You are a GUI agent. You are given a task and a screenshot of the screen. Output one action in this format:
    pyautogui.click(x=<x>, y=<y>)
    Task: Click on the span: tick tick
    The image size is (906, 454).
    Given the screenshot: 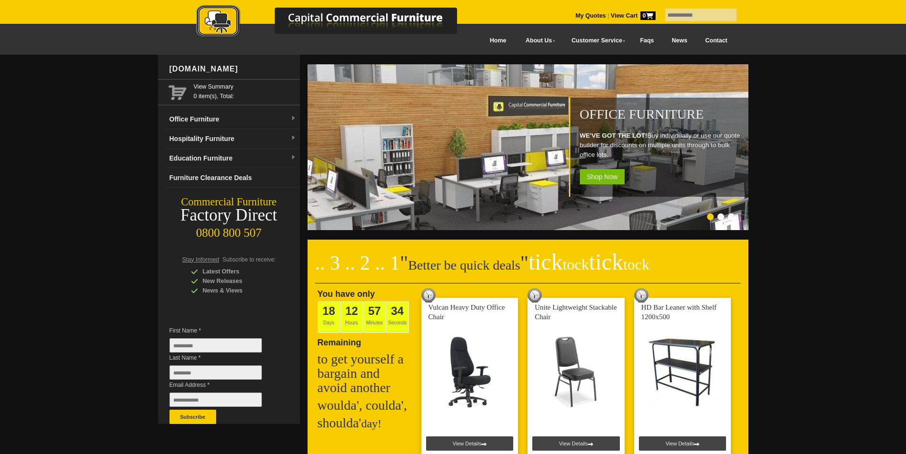 What is the action you would take?
    pyautogui.click(x=589, y=261)
    